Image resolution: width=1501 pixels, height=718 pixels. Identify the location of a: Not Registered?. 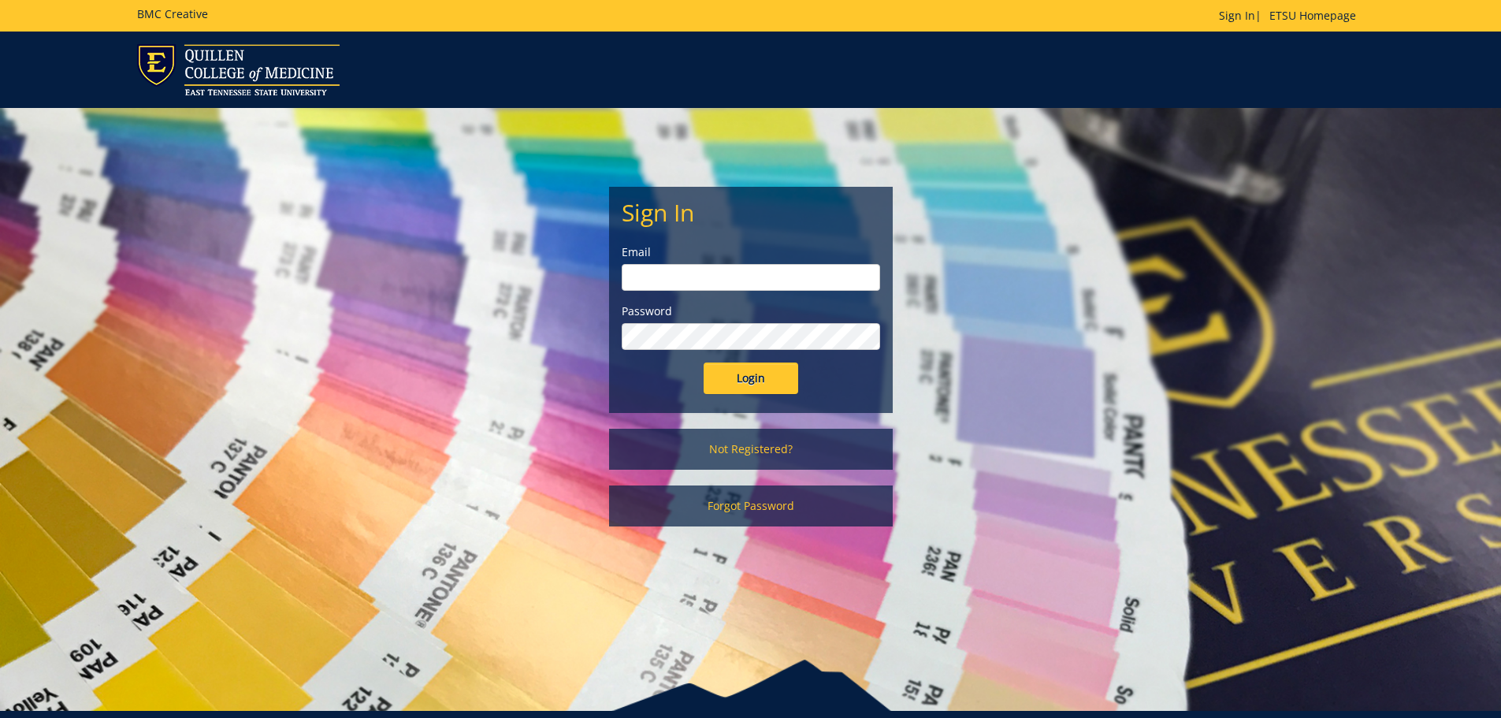
(751, 449).